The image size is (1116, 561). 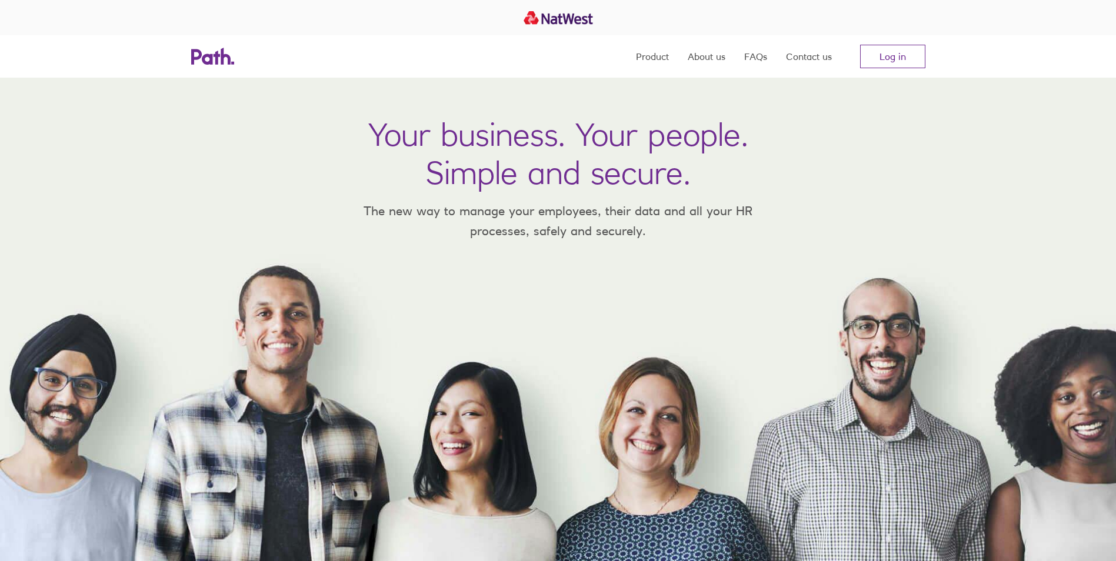 What do you see at coordinates (809, 56) in the screenshot?
I see `a: Contact us` at bounding box center [809, 56].